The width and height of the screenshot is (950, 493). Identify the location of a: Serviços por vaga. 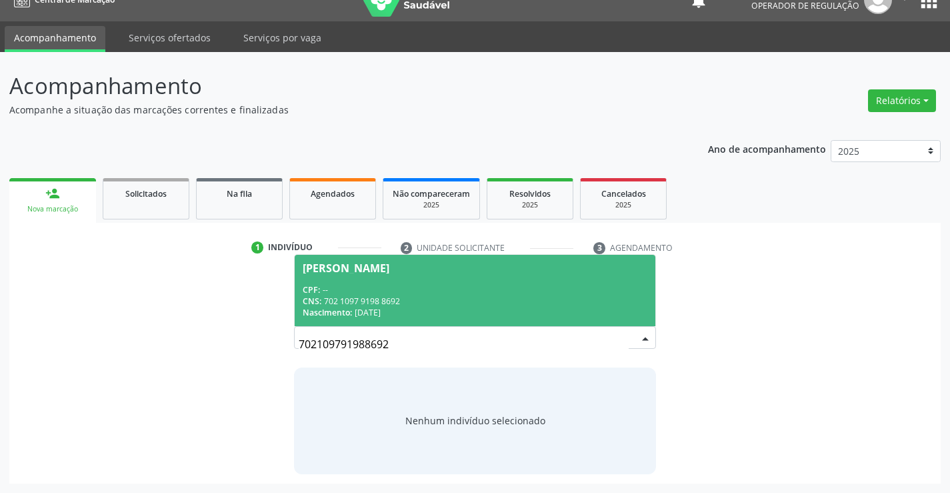
(282, 37).